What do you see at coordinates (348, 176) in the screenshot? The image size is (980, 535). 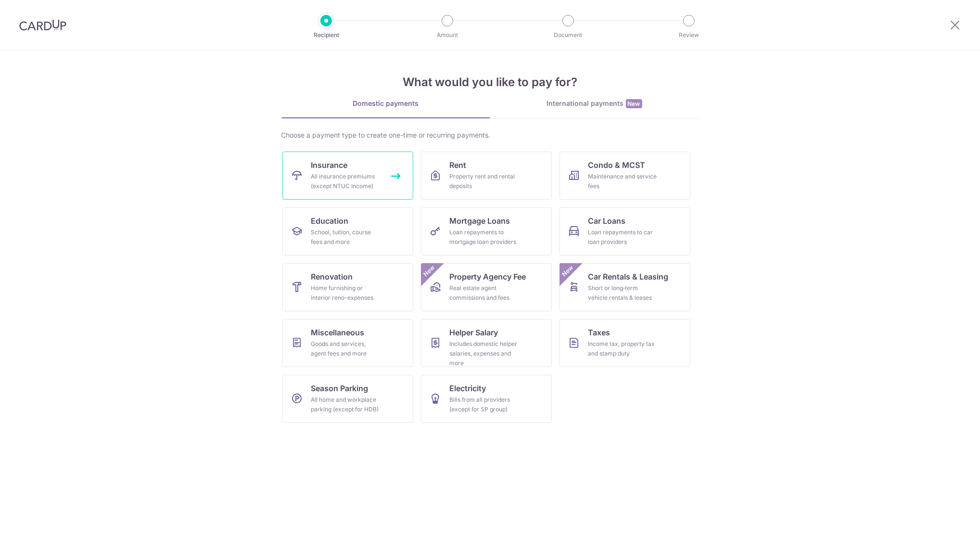 I see `a: InsuranceAll insurance premiums (except NTUC Income)` at bounding box center [348, 176].